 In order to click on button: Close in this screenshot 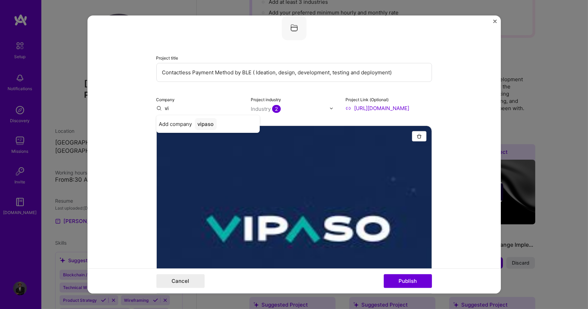, I will do `click(495, 23)`.